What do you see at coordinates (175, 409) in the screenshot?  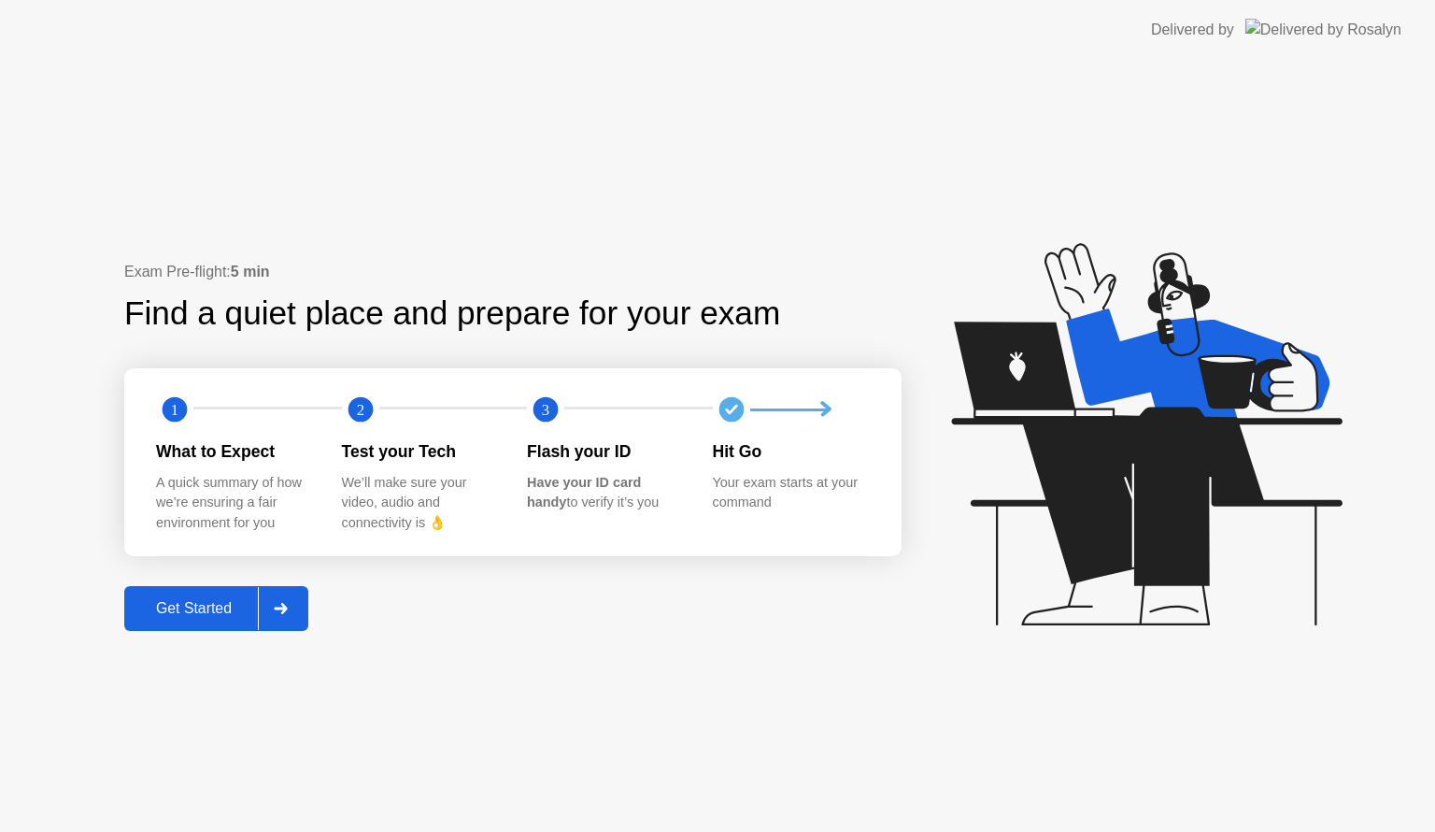 I see `text: 1` at bounding box center [175, 409].